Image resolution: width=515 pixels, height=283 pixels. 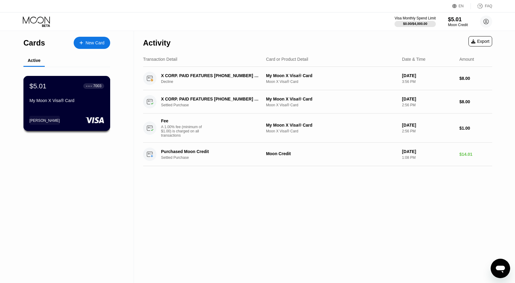 I want to click on div: EN, so click(x=461, y=6).